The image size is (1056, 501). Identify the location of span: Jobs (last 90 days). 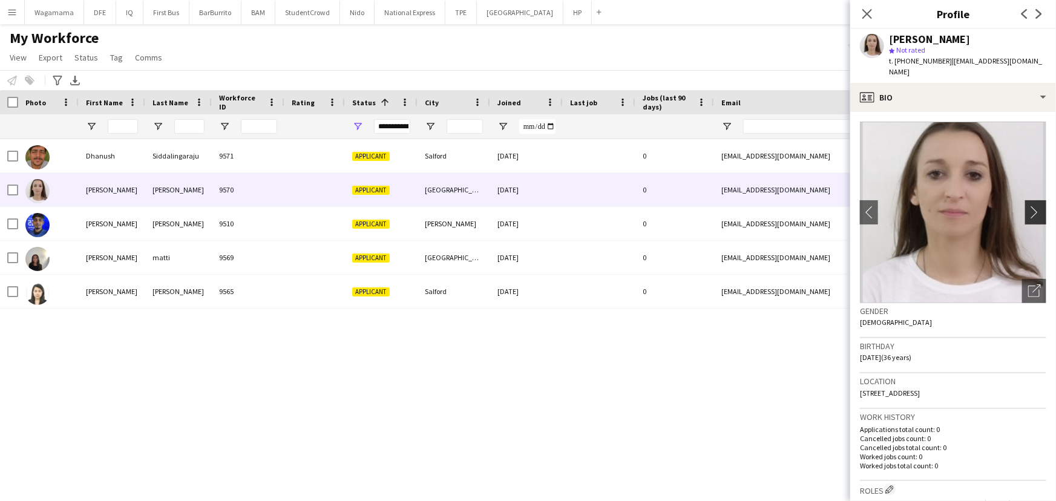
(667, 102).